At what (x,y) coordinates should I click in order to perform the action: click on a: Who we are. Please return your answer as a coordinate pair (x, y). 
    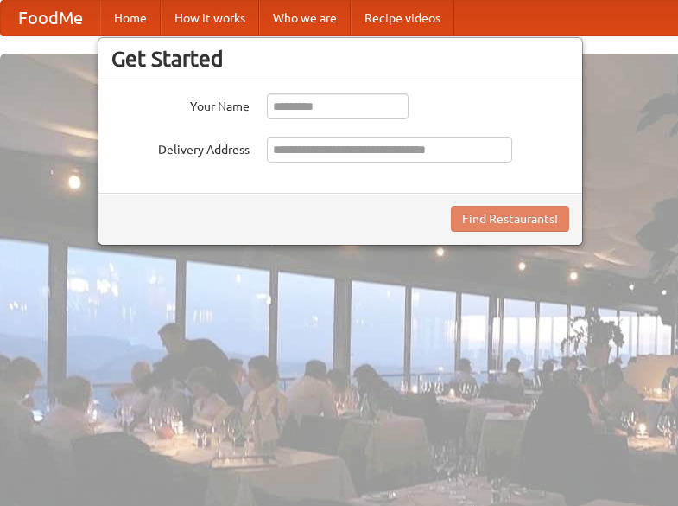
    Looking at the image, I should click on (305, 18).